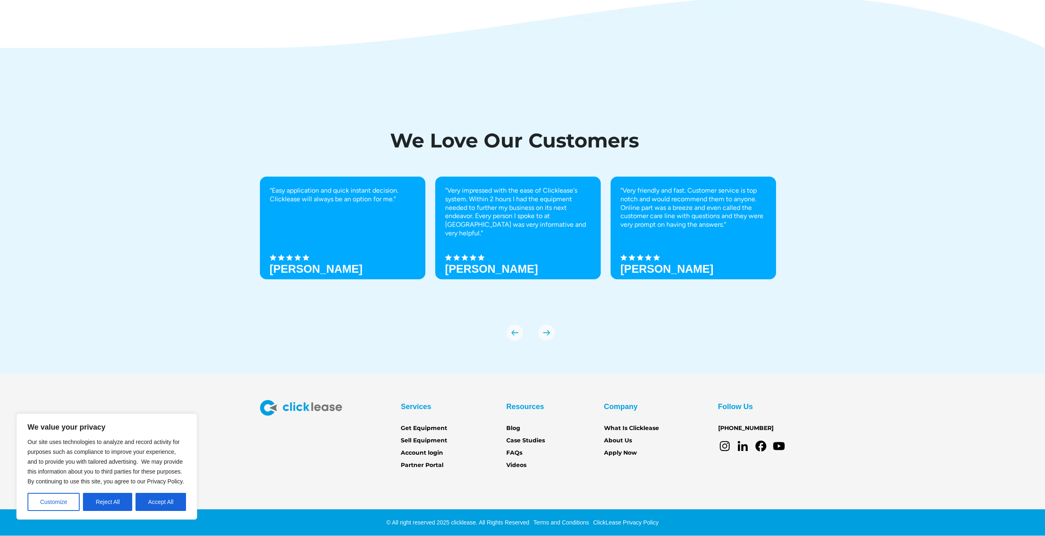 The width and height of the screenshot is (1045, 536). Describe the element at coordinates (518, 212) in the screenshot. I see `p: "Very impressed with the ease of Clicklease's system. Within 2 hours I had the equipment needed t...` at that location.